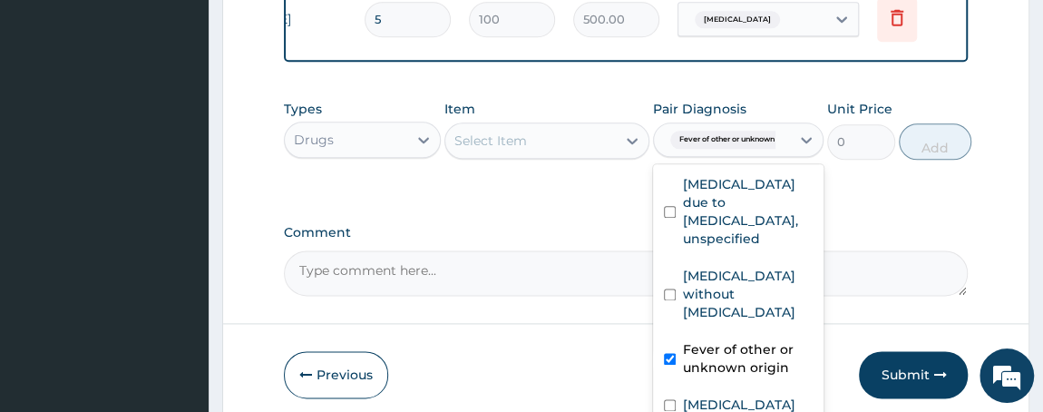 This screenshot has width=1043, height=412. What do you see at coordinates (626, 232) in the screenshot?
I see `label: Comment` at bounding box center [626, 232].